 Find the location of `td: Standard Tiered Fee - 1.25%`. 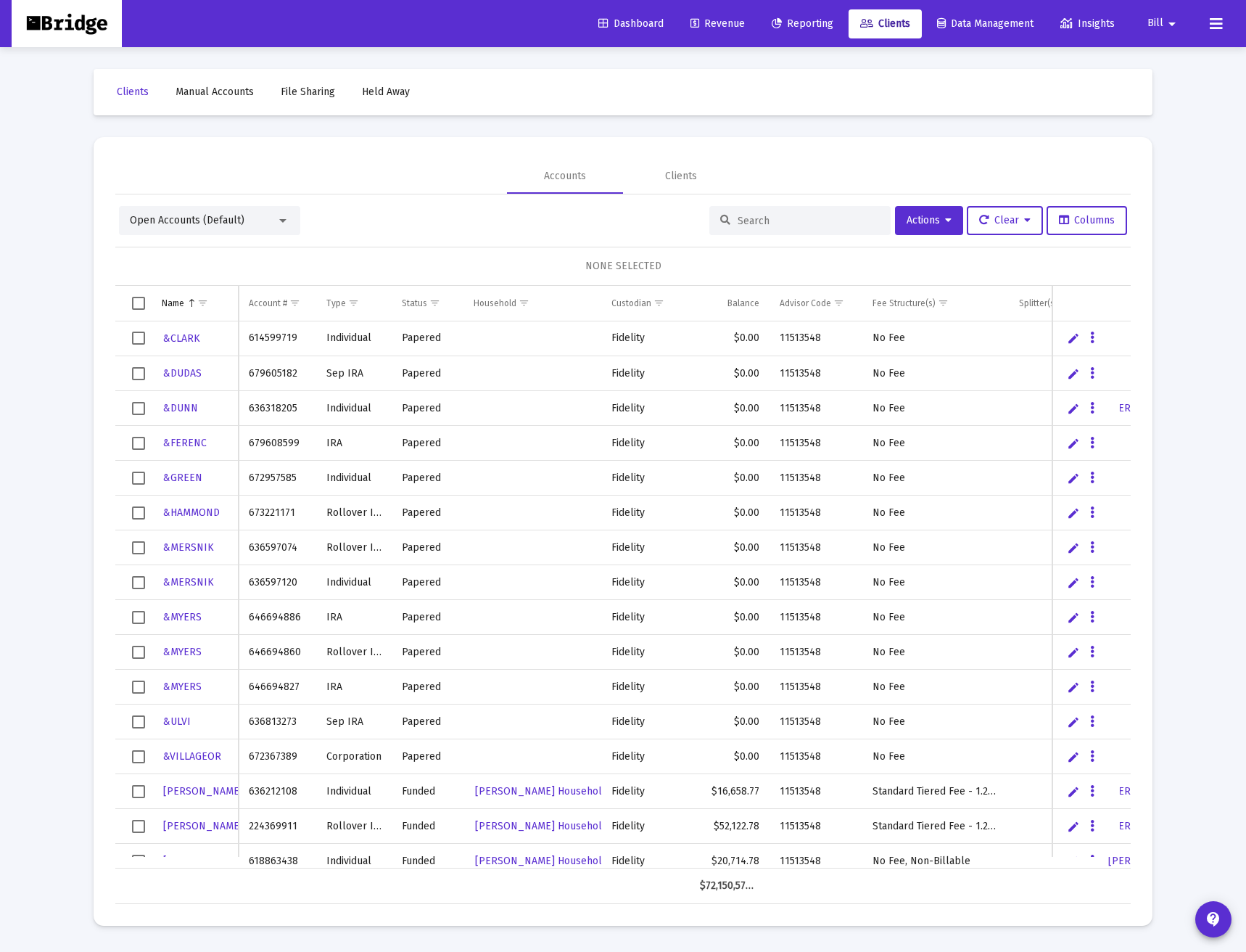

td: Standard Tiered Fee - 1.25% is located at coordinates (936, 791).